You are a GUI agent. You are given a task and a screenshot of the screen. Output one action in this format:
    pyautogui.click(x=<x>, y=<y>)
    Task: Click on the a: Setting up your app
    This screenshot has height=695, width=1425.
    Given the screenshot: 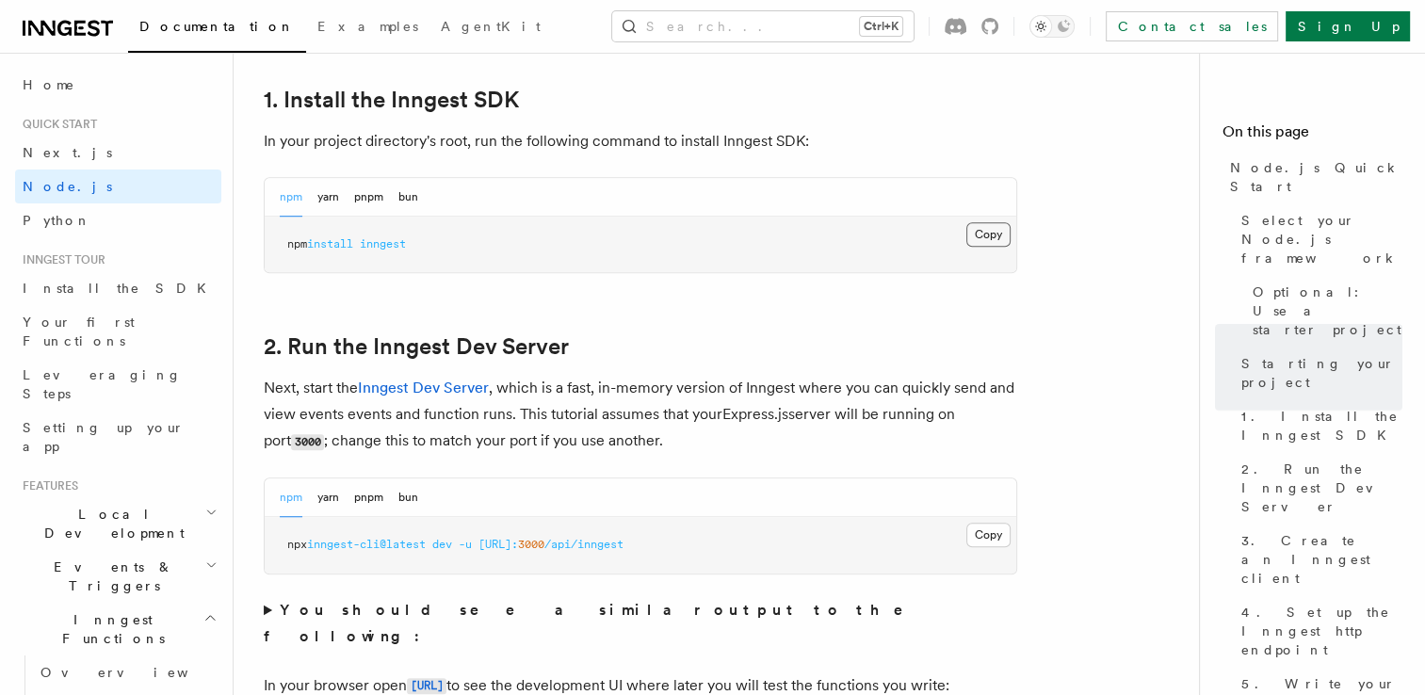 What is the action you would take?
    pyautogui.click(x=118, y=437)
    